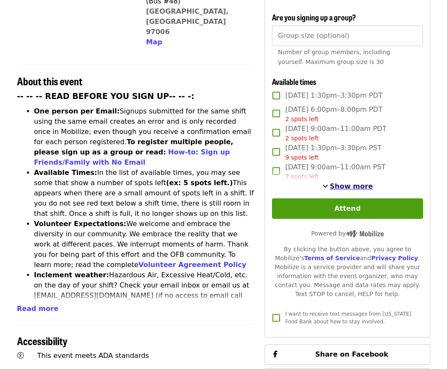  I want to click on span: 7 spots left, so click(302, 177).